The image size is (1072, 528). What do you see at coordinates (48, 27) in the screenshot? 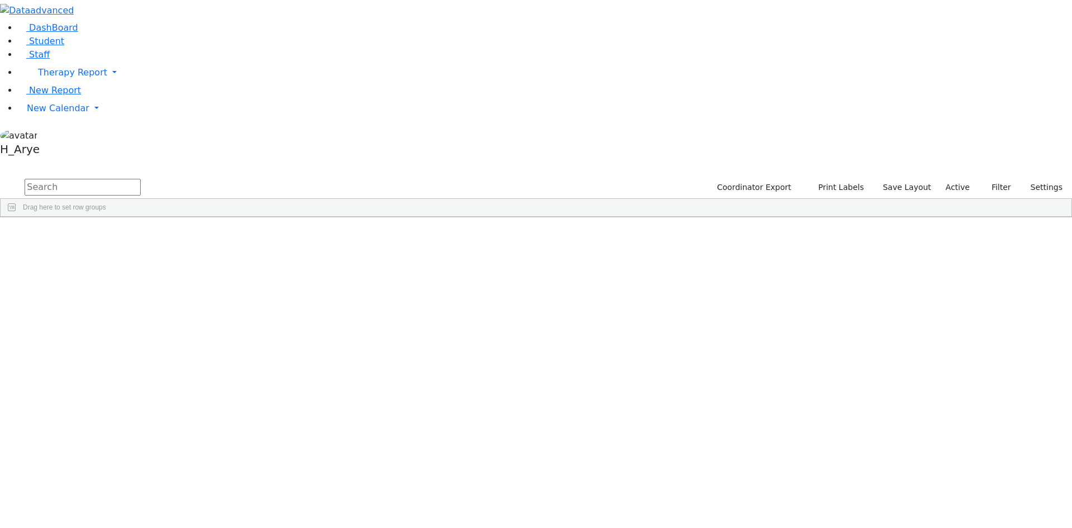
I see `a: DashBoard` at bounding box center [48, 27].